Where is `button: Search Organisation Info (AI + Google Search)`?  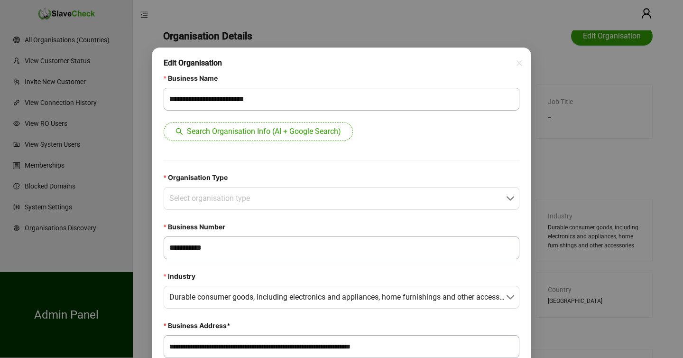 button: Search Organisation Info (AI + Google Search) is located at coordinates (258, 131).